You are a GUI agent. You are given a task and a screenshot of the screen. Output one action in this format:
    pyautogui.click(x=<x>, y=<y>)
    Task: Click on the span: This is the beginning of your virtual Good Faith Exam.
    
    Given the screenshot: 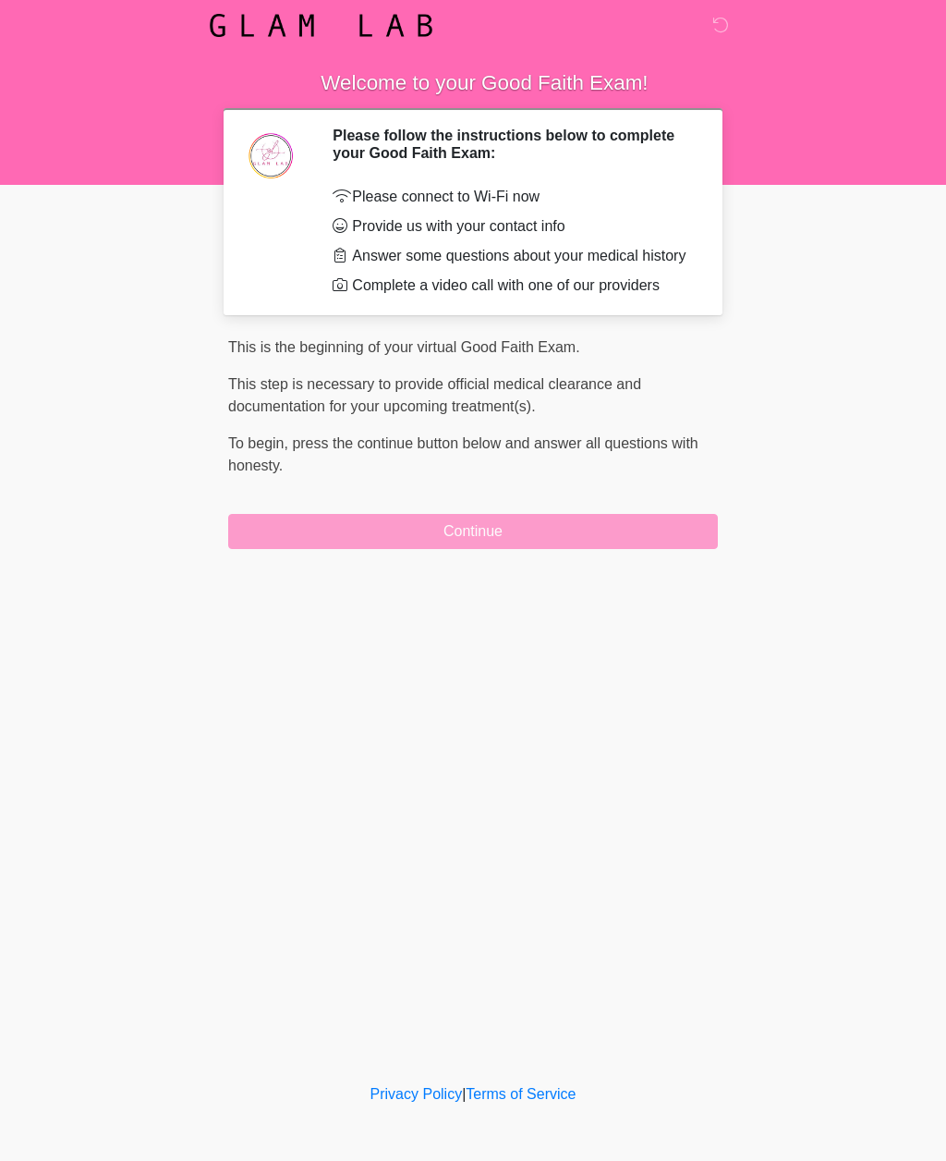 What is the action you would take?
    pyautogui.click(x=404, y=347)
    